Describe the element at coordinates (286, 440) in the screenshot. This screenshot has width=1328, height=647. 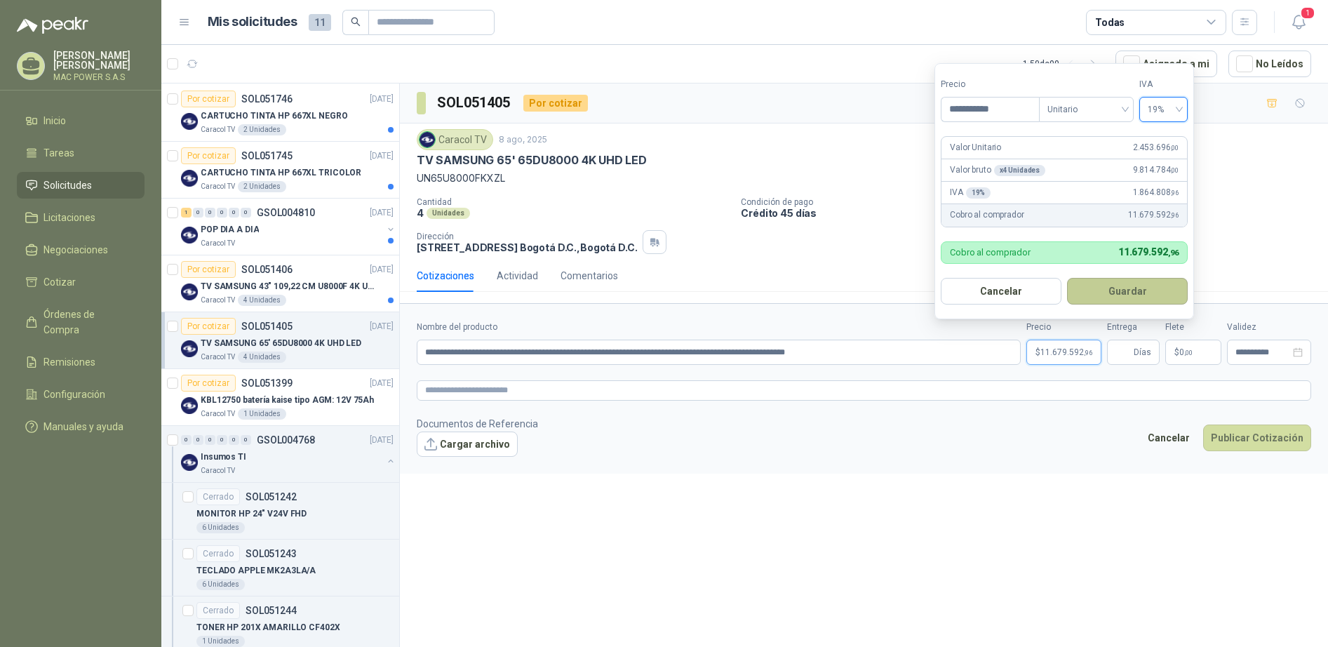
I see `p: GSOL004768` at that location.